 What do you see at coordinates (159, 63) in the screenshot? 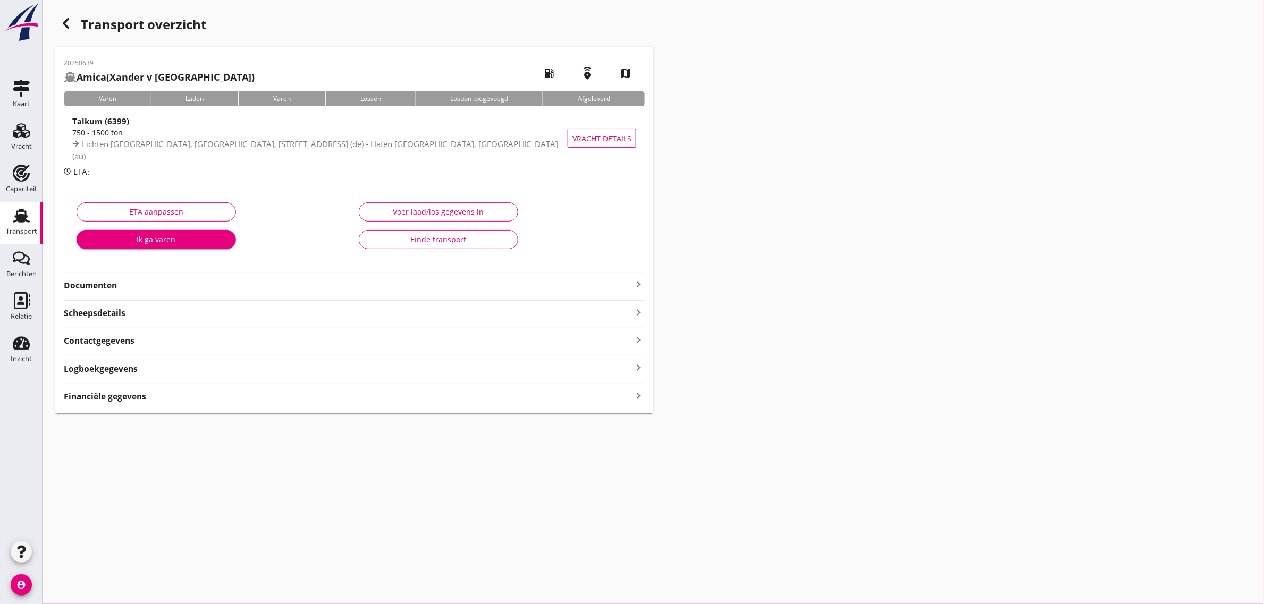
I see `p: 20250639` at bounding box center [159, 63].